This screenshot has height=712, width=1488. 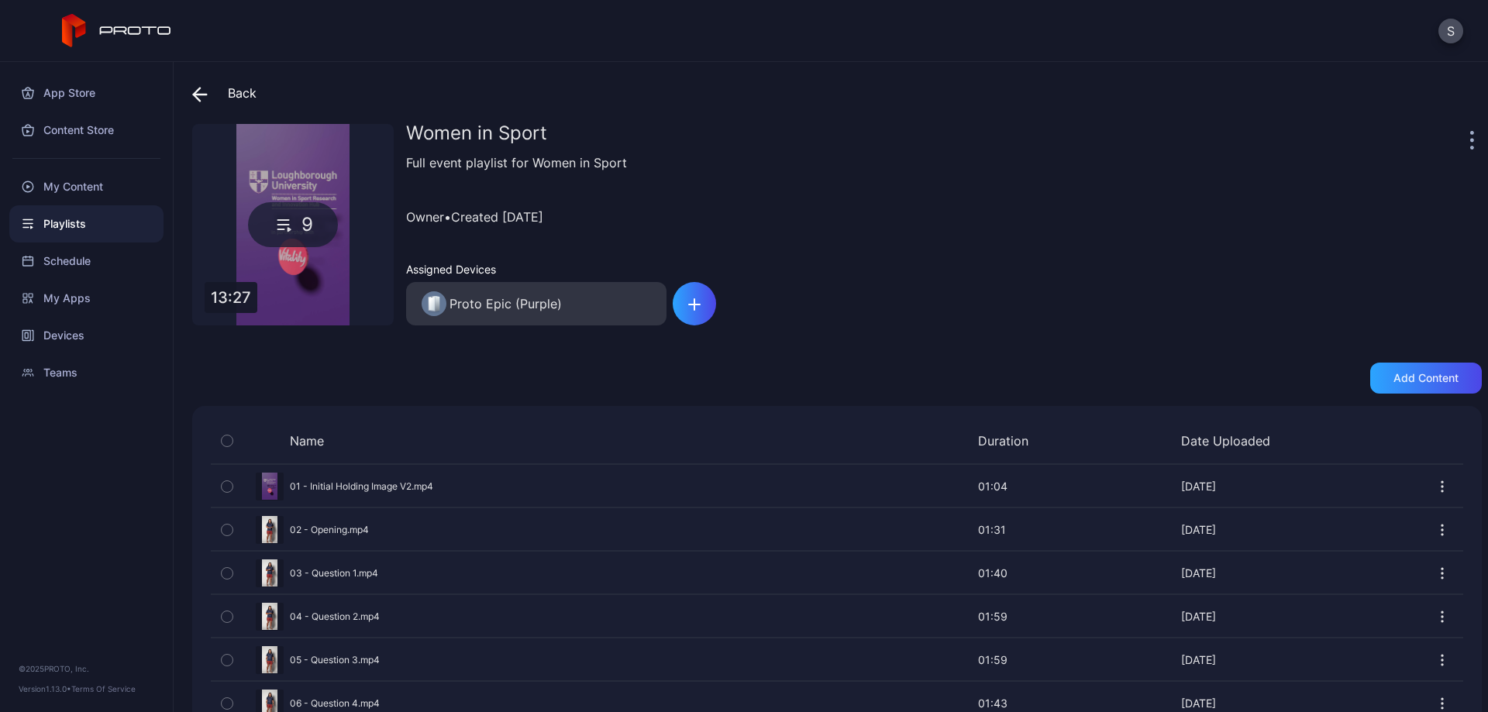 I want to click on div: 9, so click(x=293, y=225).